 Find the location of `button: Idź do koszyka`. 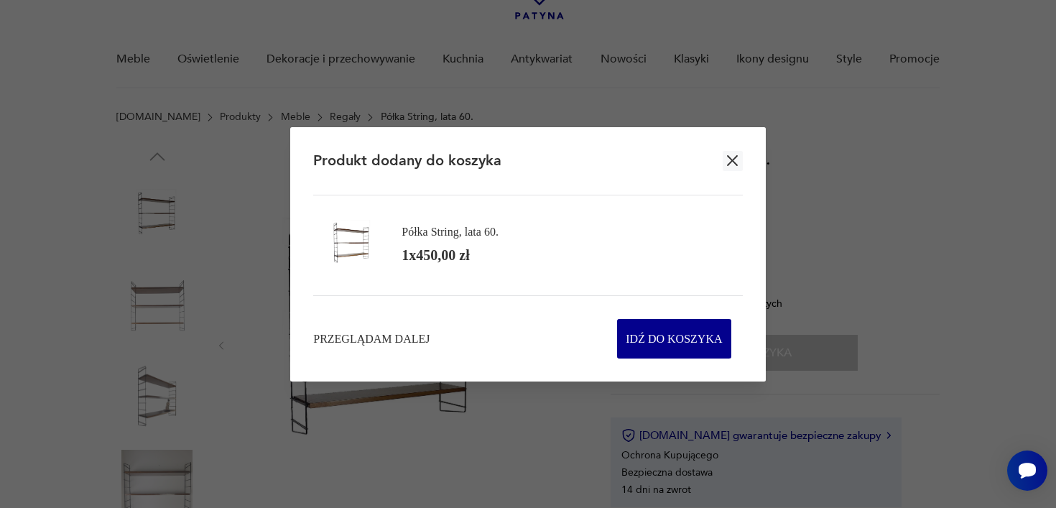

button: Idź do koszyka is located at coordinates (674, 338).